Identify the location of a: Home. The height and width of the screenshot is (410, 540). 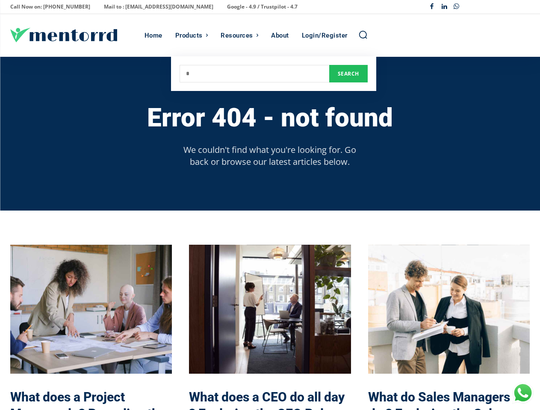
(153, 35).